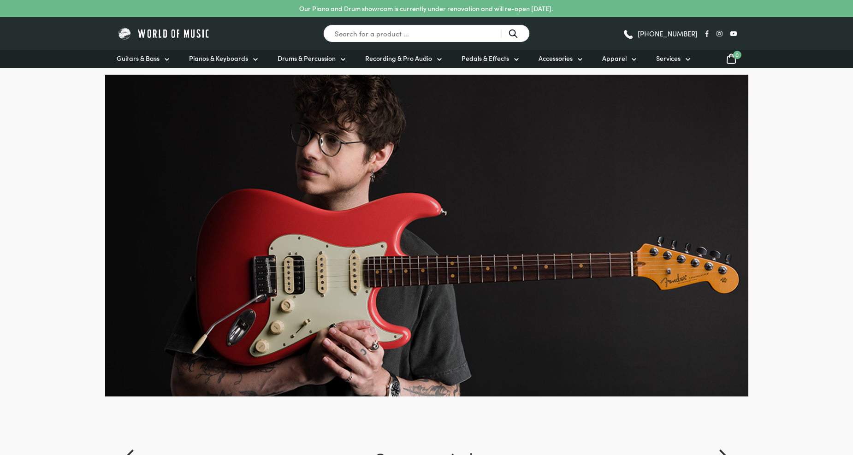  I want to click on input: Search for a product ..., so click(427, 33).